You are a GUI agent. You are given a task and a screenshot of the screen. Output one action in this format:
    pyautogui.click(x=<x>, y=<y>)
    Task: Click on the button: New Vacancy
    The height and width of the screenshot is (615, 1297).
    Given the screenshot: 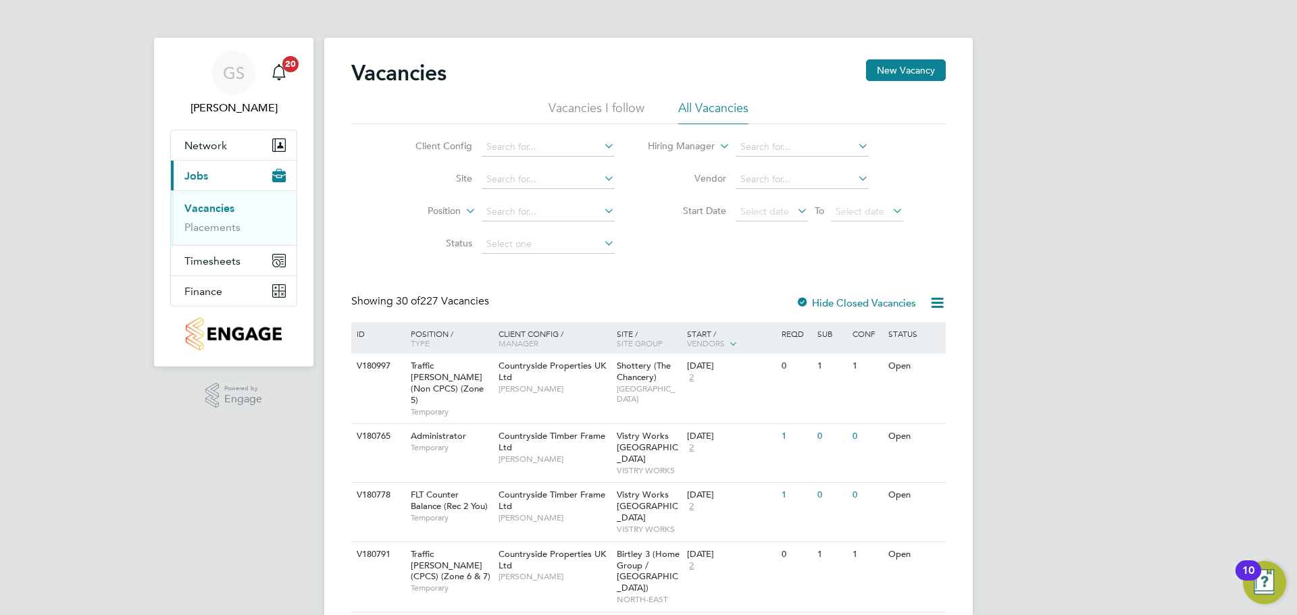 What is the action you would take?
    pyautogui.click(x=906, y=70)
    